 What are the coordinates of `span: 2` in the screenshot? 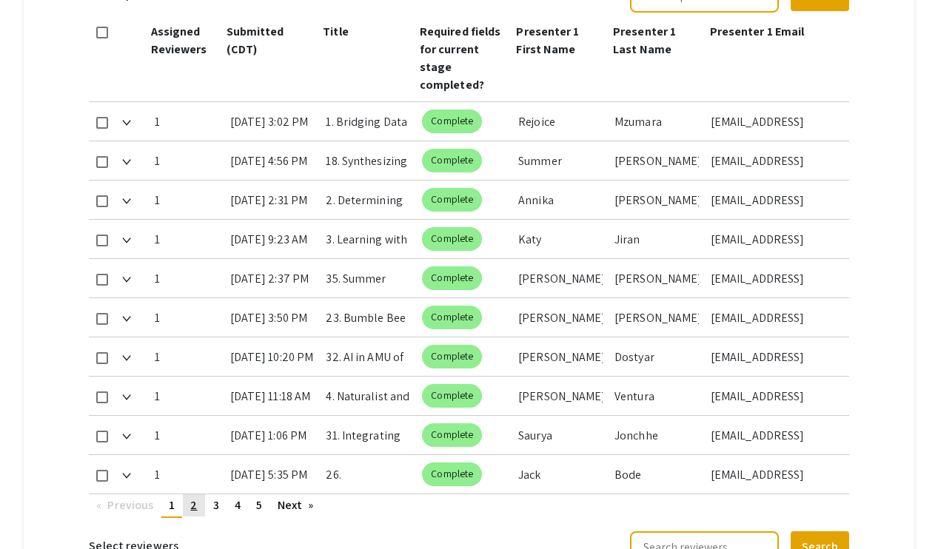 It's located at (193, 505).